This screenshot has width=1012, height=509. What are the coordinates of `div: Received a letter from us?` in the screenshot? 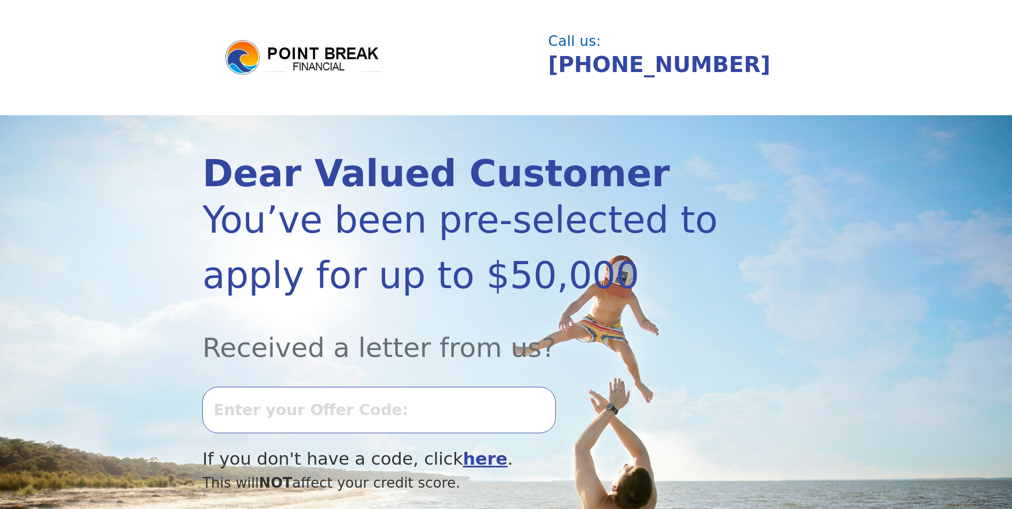 It's located at (460, 335).